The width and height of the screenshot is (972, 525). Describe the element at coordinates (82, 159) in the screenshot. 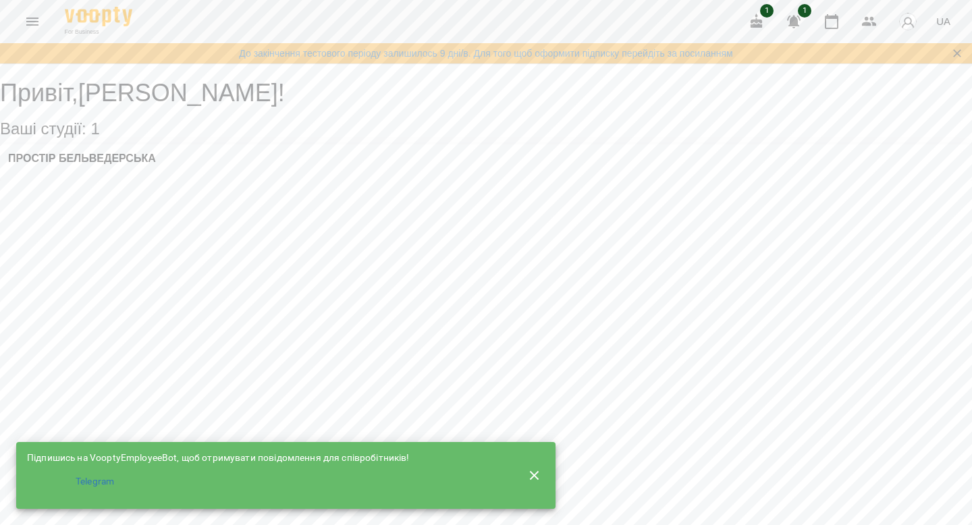

I see `h3: ПРОСТІР БЕЛЬВЕДЕРСЬКА` at that location.